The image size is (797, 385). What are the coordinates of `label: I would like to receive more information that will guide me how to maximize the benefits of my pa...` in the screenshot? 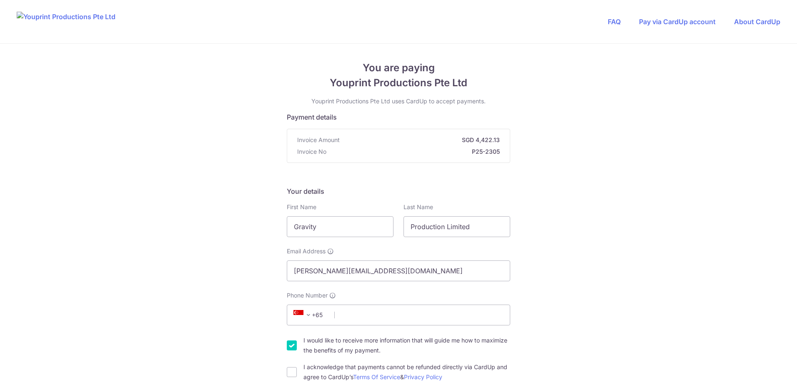 It's located at (407, 346).